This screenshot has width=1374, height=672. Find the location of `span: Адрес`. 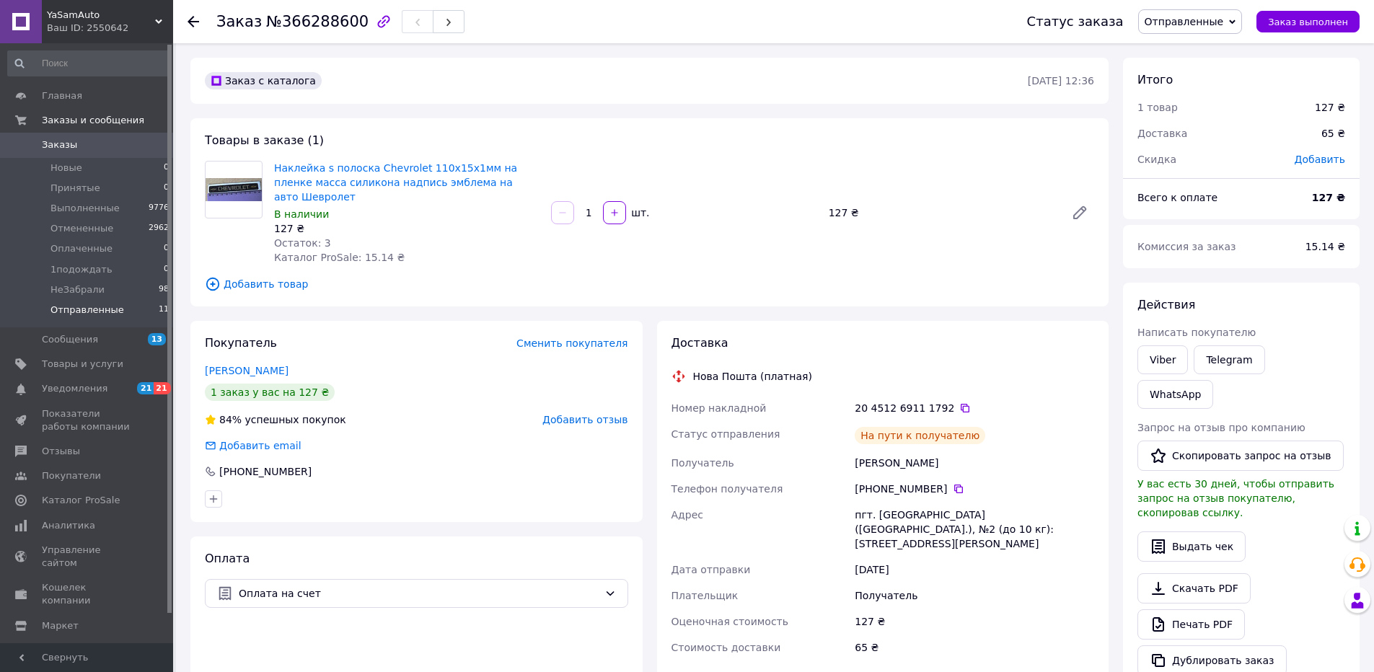

span: Адрес is located at coordinates (687, 515).